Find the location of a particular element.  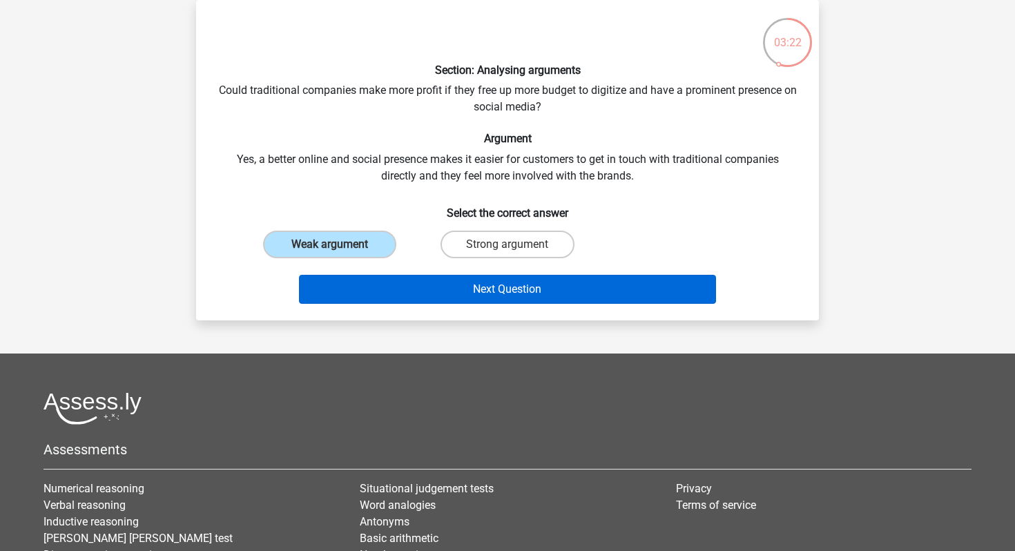

a: Antonyms is located at coordinates (385, 521).